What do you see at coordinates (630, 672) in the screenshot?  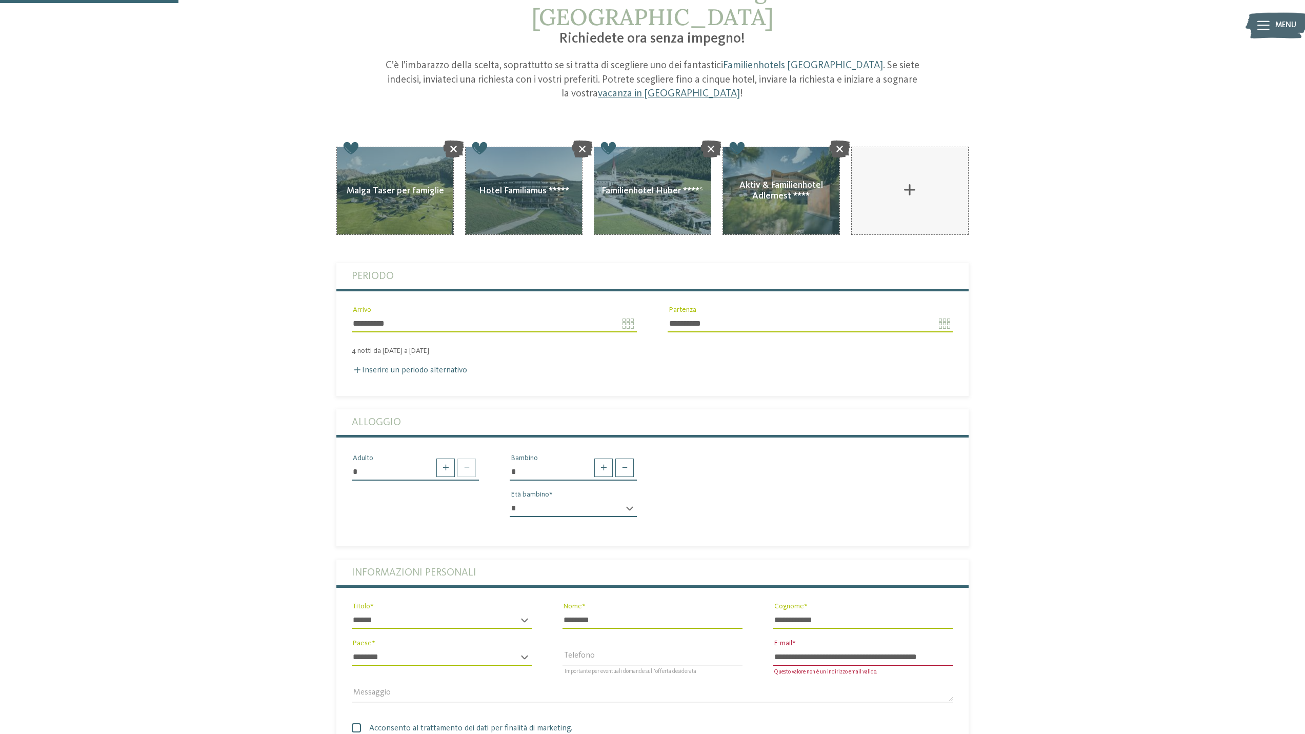 I see `span: Importante per eventuali domande sull’offerta desiderata` at bounding box center [630, 672].